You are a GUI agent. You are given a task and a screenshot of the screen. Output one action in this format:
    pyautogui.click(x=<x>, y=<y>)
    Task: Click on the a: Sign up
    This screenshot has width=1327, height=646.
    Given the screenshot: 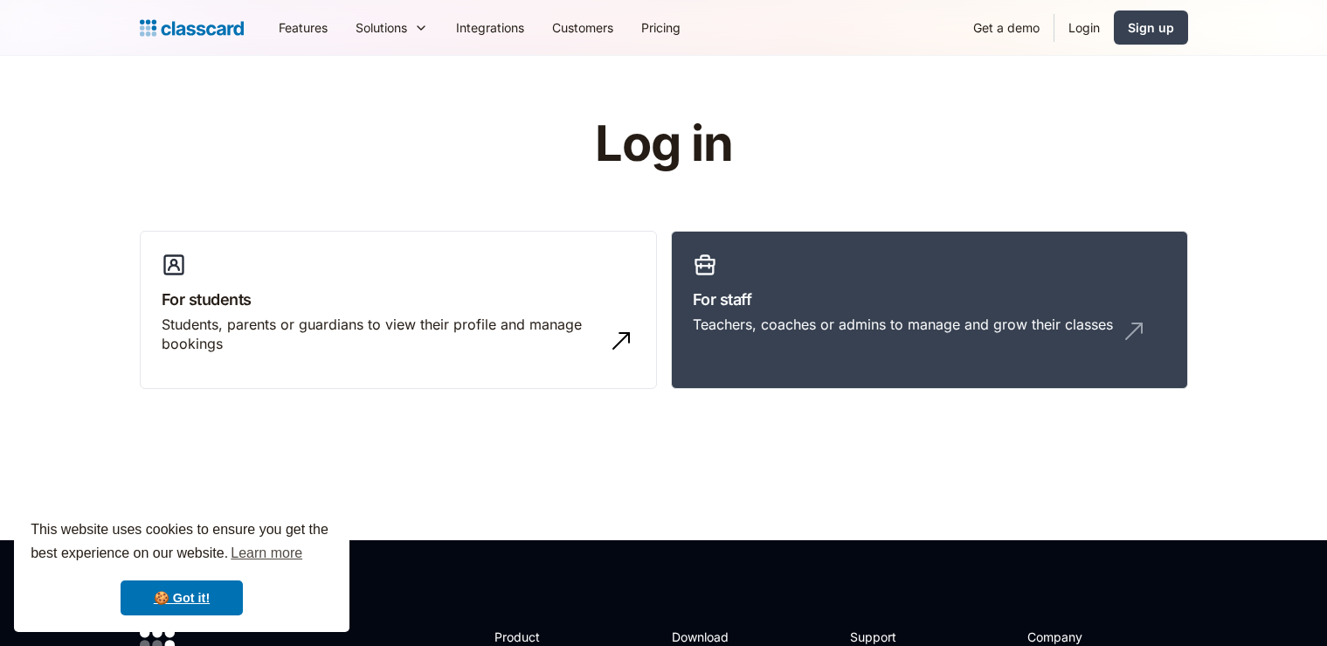 What is the action you would take?
    pyautogui.click(x=1151, y=27)
    